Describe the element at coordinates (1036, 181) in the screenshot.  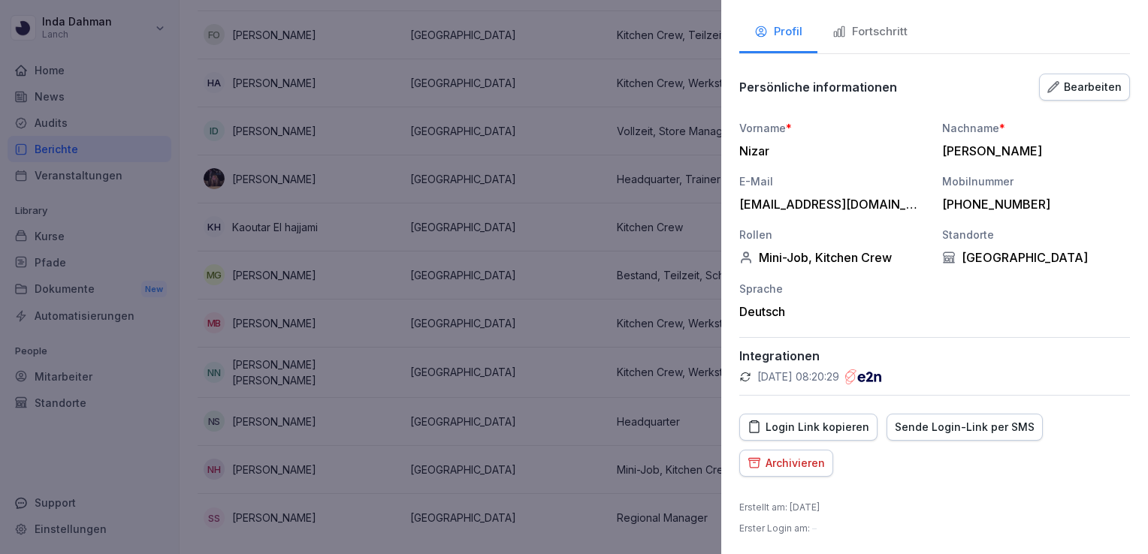
I see `div: Mobilnummer` at that location.